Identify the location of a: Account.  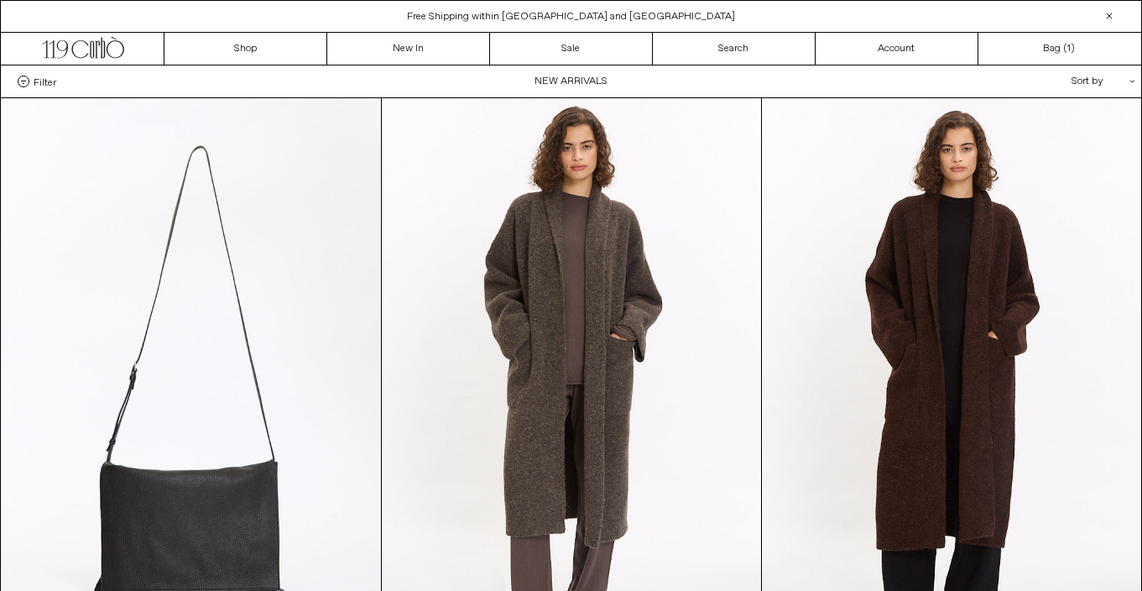
(897, 49).